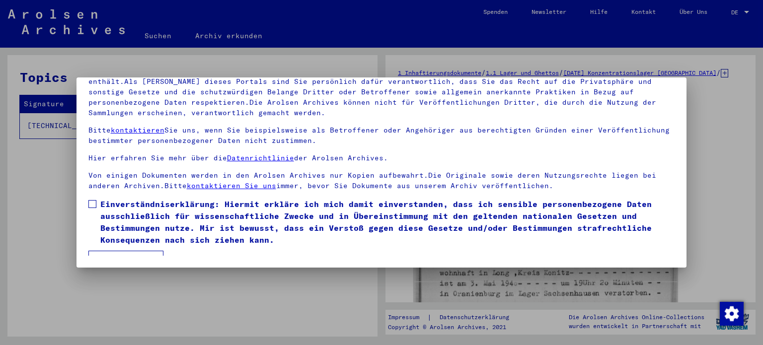  What do you see at coordinates (381, 158) in the screenshot?
I see `p: Hier erfahren Sie mehr über die der Arolsen Archives.` at bounding box center [381, 158].